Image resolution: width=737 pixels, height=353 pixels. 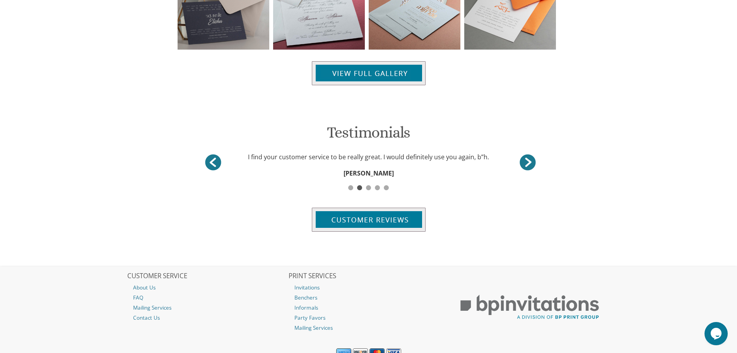 I want to click on span: 5, so click(x=386, y=187).